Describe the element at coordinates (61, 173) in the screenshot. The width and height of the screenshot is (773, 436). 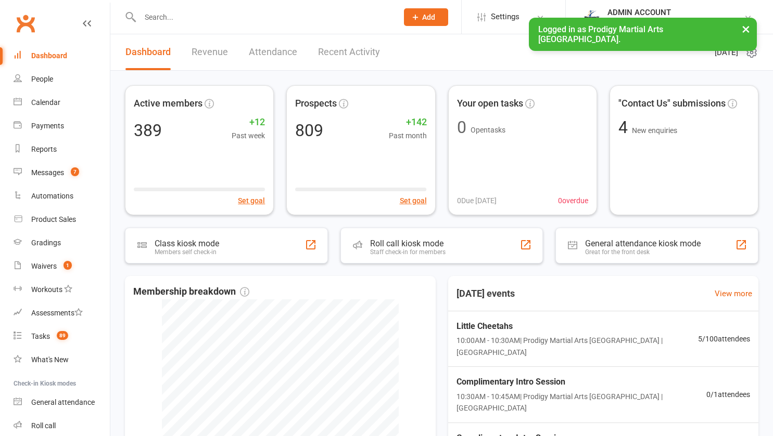
I see `a: Messages 7` at that location.